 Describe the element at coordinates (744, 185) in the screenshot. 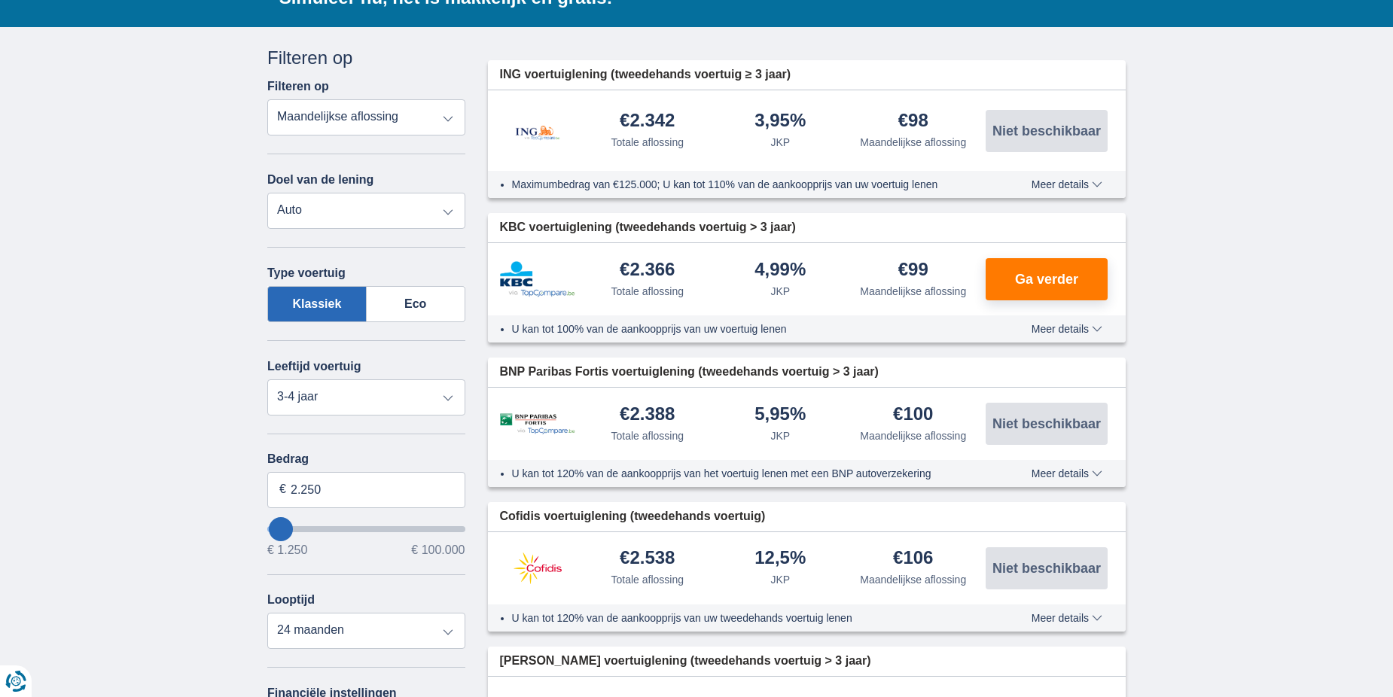

I see `li: Maximumbedrag van €125.000; U kan tot 110% van de aankoopprijs van uw voertuig lenen` at that location.